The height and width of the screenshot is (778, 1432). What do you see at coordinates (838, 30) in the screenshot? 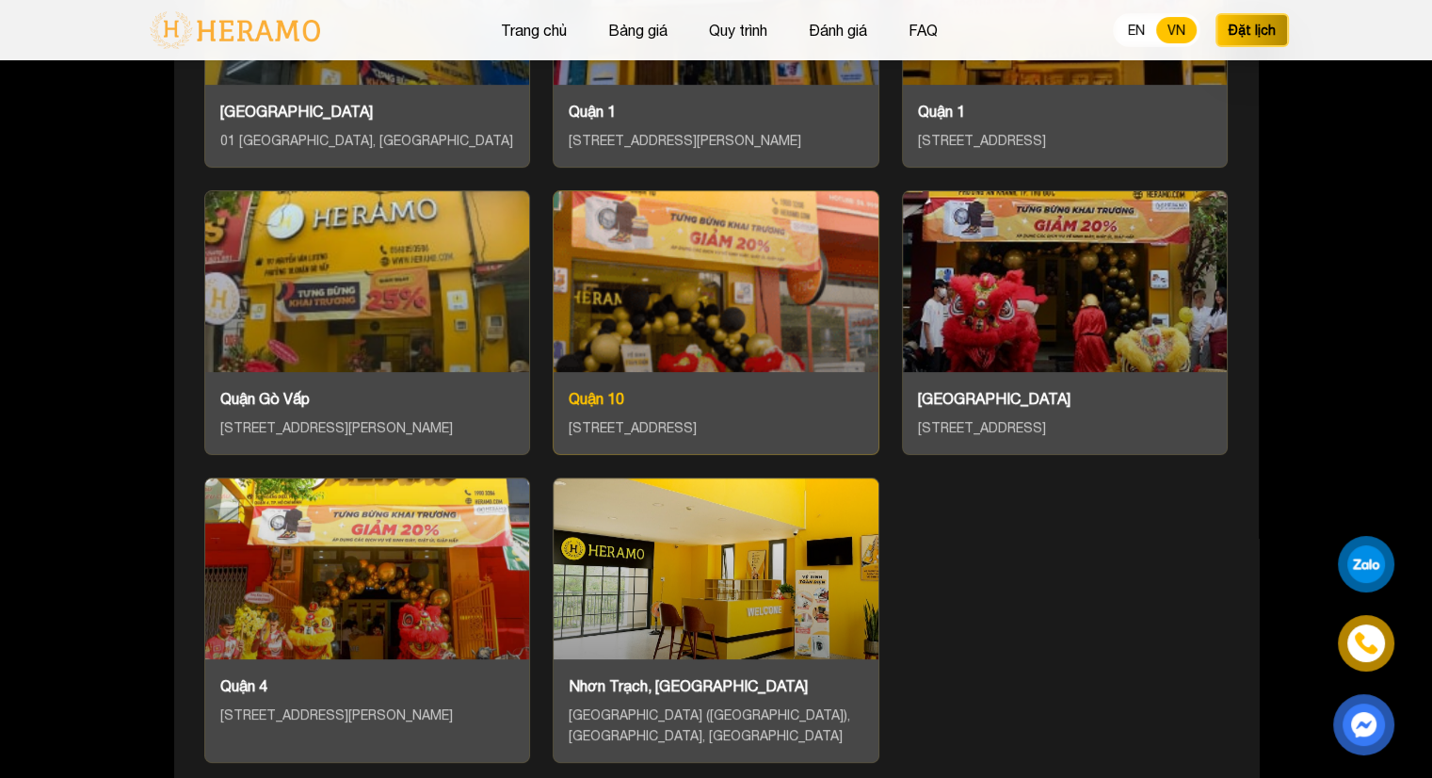
I see `button: Đánh giá` at bounding box center [838, 30].